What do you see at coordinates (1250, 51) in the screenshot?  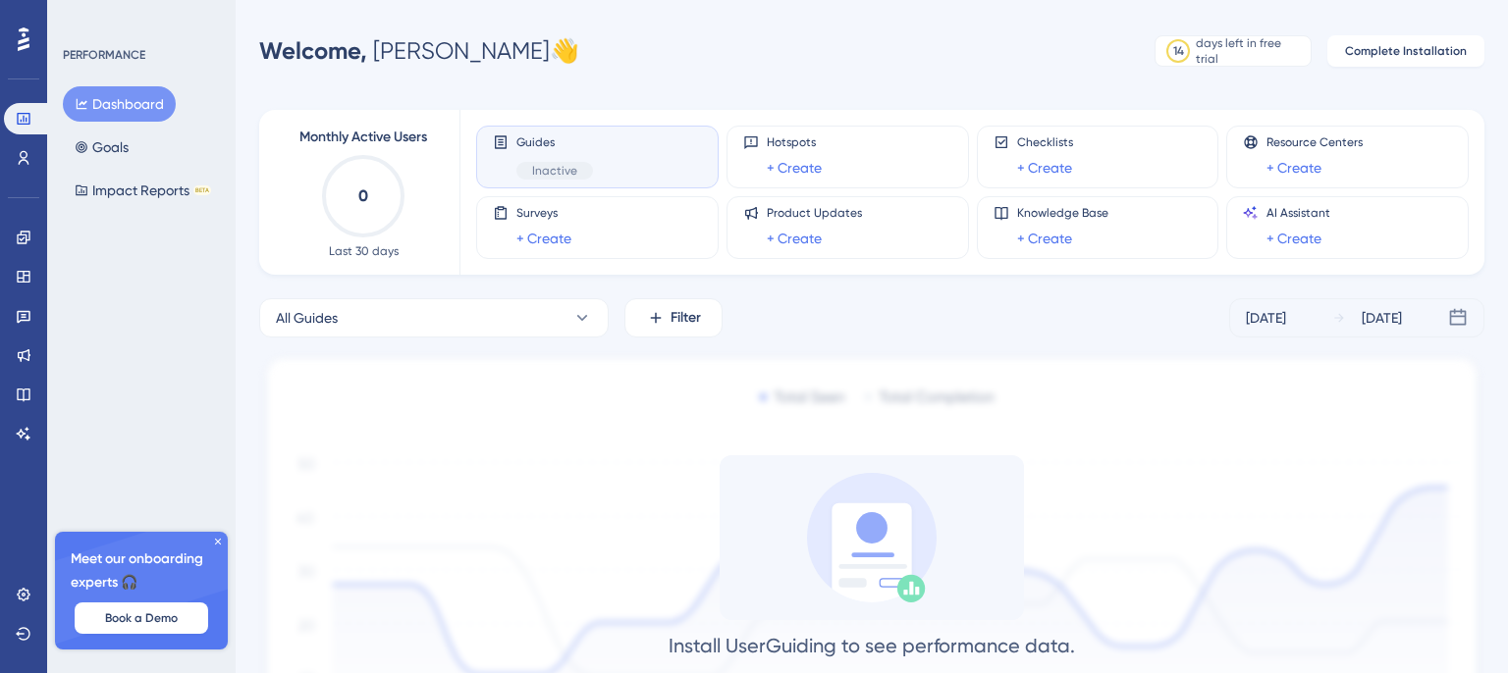 I see `div: days left in free trial` at bounding box center [1250, 51].